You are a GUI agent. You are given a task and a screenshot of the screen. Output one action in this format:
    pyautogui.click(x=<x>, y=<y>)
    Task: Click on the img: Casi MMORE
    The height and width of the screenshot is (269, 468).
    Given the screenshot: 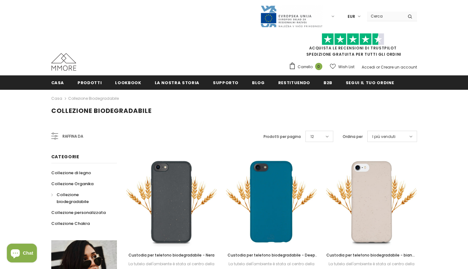 What is the action you would take?
    pyautogui.click(x=64, y=62)
    